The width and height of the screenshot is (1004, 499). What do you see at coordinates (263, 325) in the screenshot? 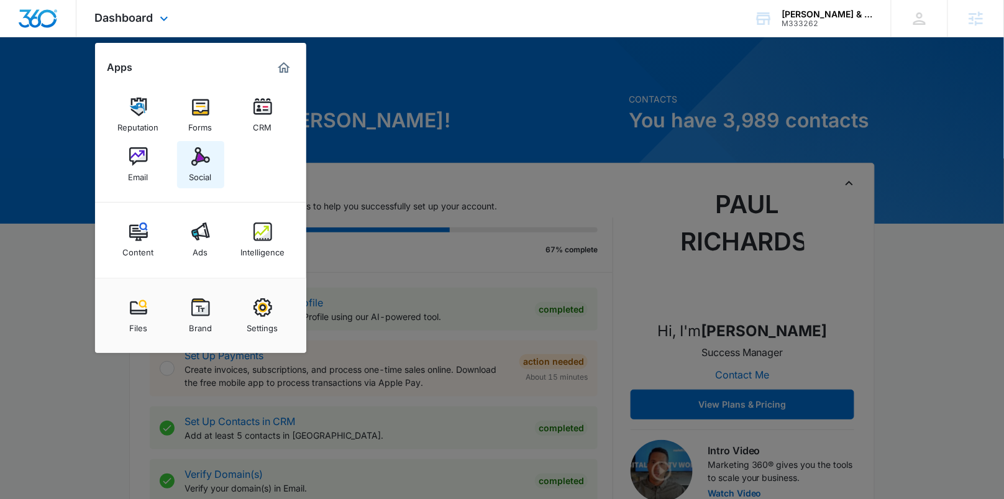
I see `div: Settings` at bounding box center [263, 325].